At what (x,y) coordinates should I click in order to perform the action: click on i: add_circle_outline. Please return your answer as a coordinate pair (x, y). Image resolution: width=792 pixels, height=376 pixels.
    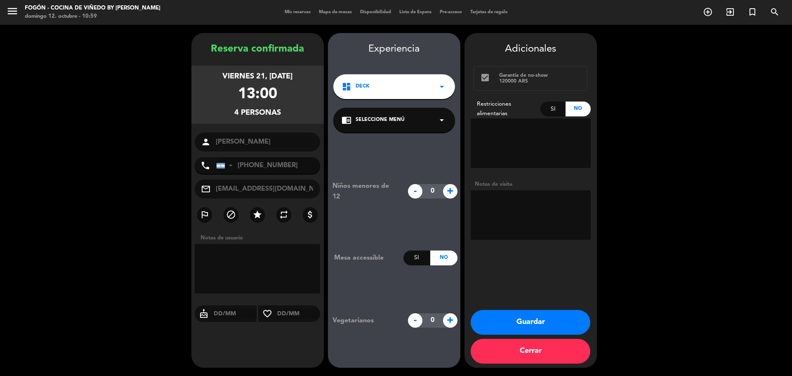
    Looking at the image, I should click on (708, 12).